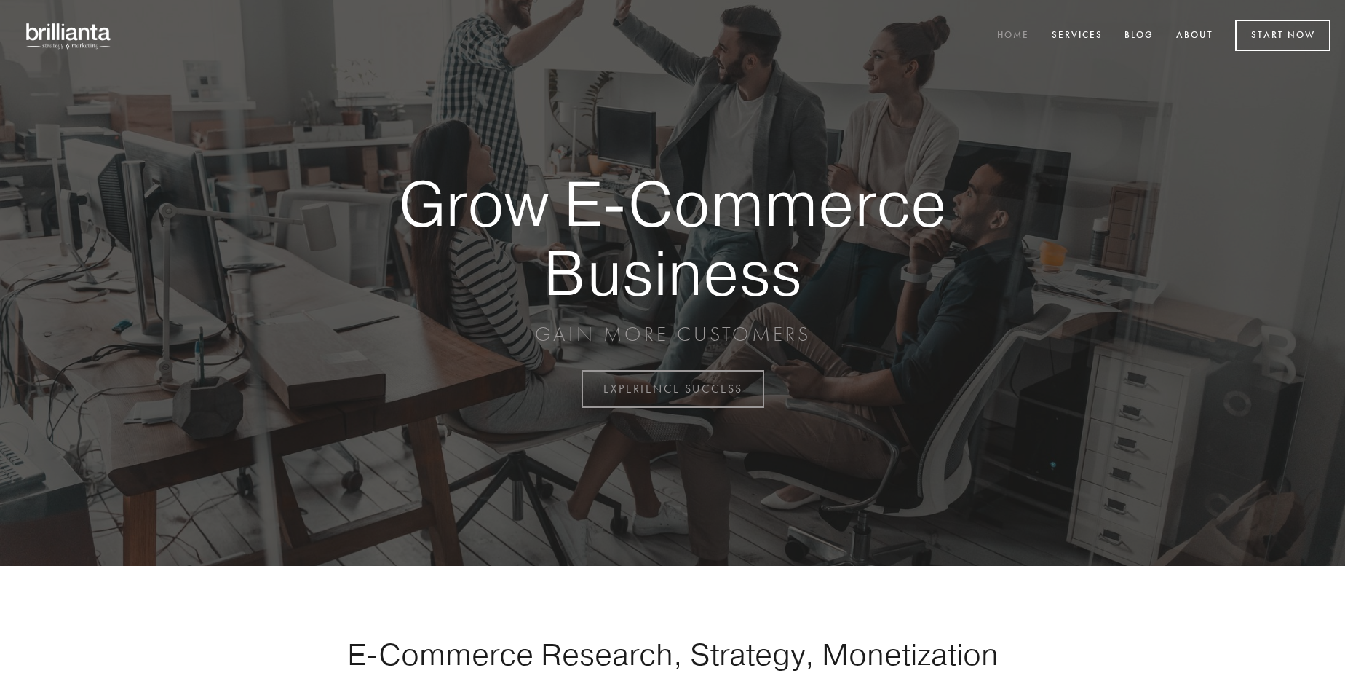 This screenshot has height=684, width=1345. What do you see at coordinates (1283, 35) in the screenshot?
I see `a: Start Now` at bounding box center [1283, 35].